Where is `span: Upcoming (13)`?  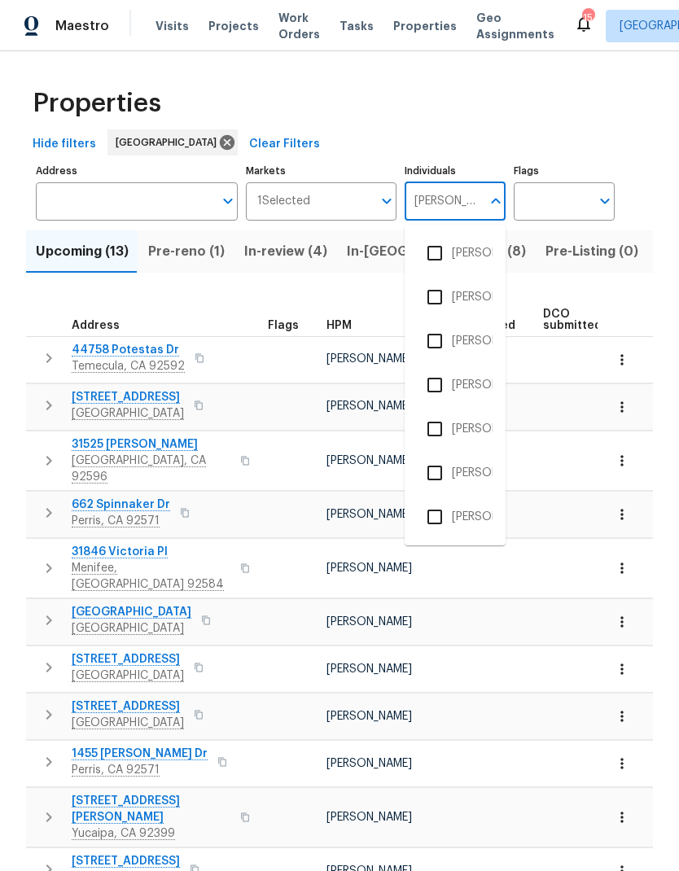
span: Upcoming (13) is located at coordinates (82, 252).